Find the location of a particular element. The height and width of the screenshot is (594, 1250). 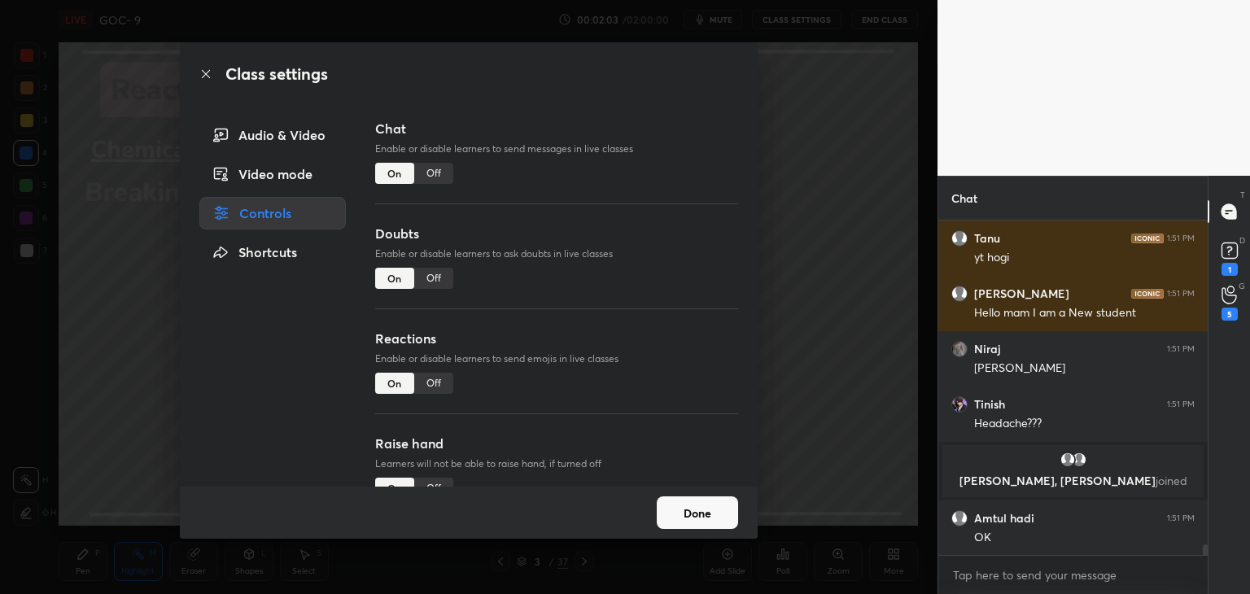

h6: Tanu is located at coordinates (987, 238).